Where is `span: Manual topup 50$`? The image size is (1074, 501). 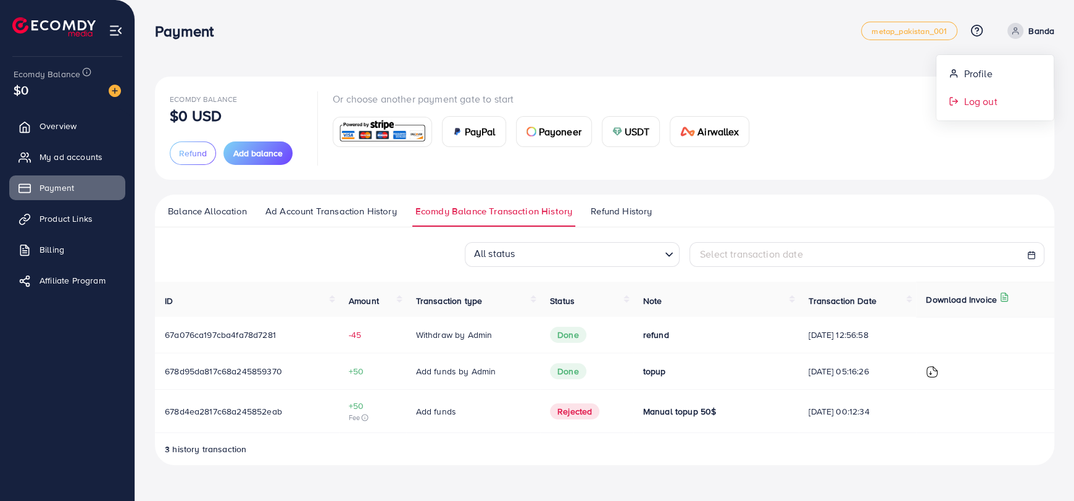 span: Manual topup 50$ is located at coordinates (680, 411).